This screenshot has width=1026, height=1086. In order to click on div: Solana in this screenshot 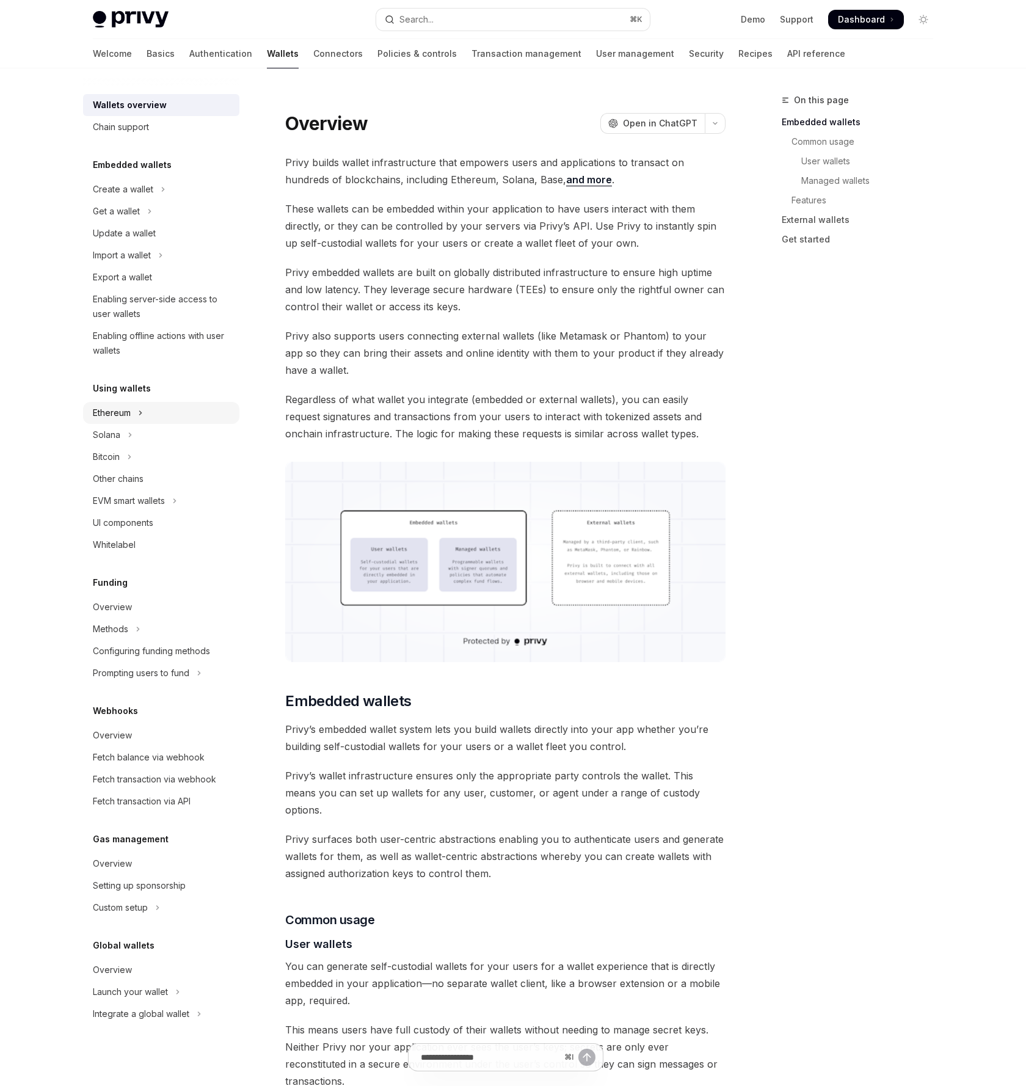, I will do `click(106, 435)`.